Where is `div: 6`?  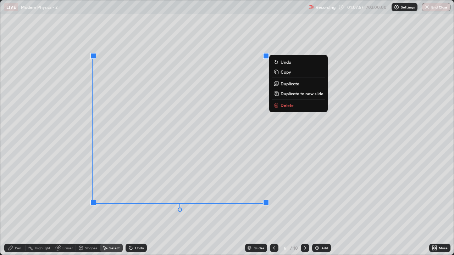 div: 6 is located at coordinates (285, 248).